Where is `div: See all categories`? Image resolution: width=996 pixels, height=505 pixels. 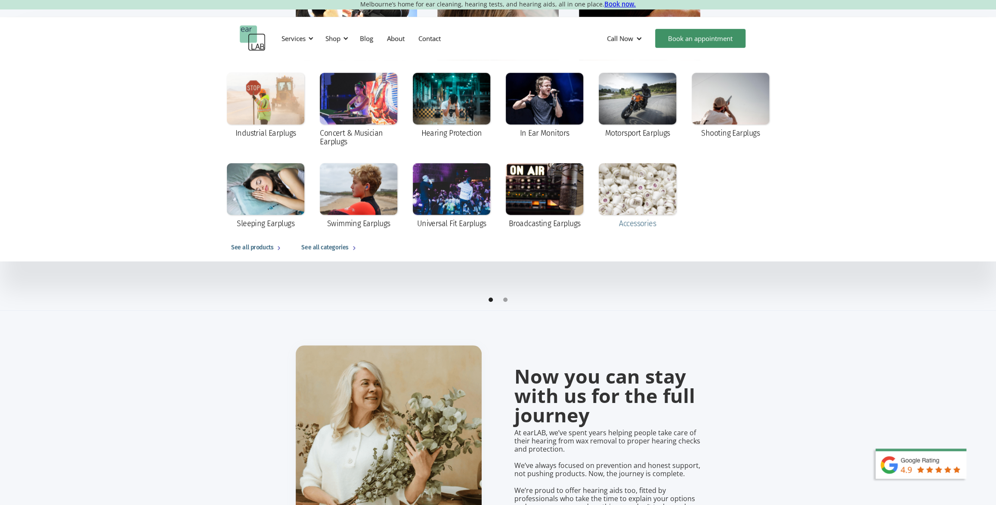
div: See all categories is located at coordinates (324, 247).